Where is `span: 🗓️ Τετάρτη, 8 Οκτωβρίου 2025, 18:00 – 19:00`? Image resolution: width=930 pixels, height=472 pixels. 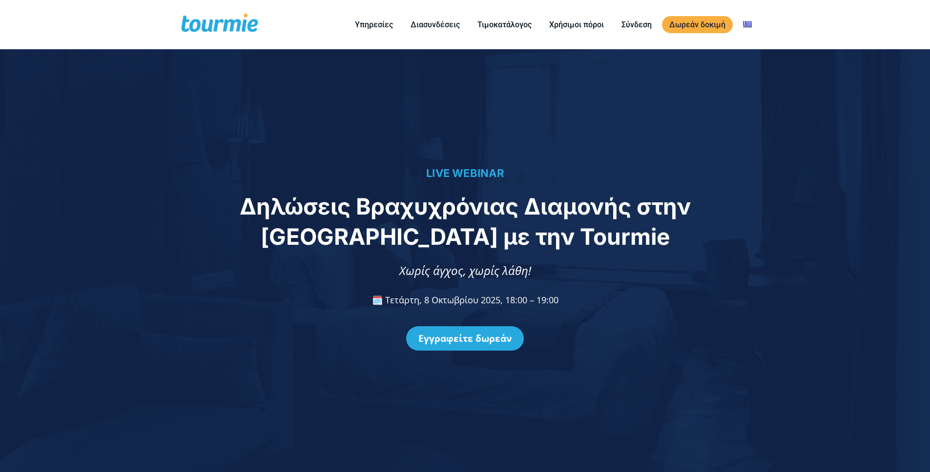 span: 🗓️ Τετάρτη, 8 Οκτωβρίου 2025, 18:00 – 19:00 is located at coordinates (465, 300).